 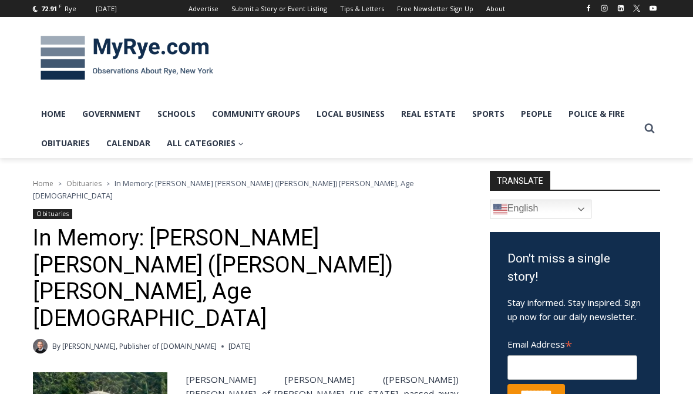 I want to click on img: MyRye.com, so click(x=127, y=58).